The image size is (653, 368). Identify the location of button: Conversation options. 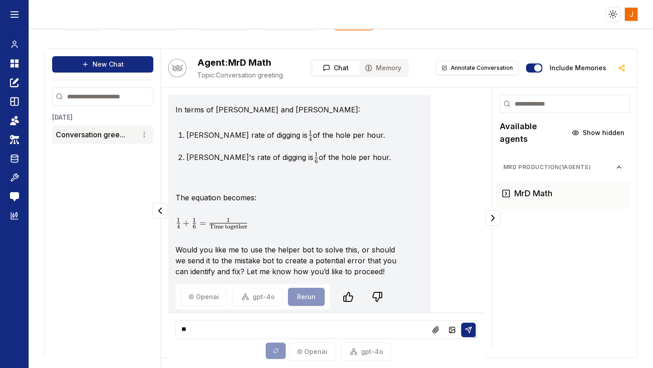
(144, 135).